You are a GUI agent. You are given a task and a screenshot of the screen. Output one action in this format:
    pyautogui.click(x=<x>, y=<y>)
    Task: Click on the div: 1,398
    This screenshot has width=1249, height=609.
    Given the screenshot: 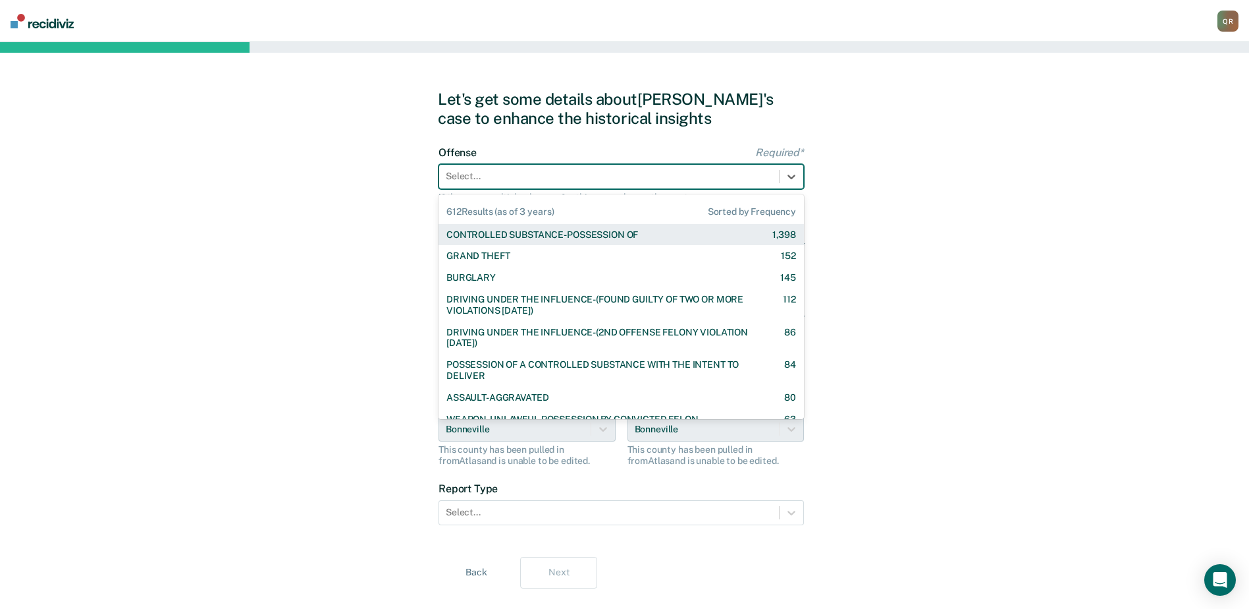 What is the action you would take?
    pyautogui.click(x=784, y=234)
    